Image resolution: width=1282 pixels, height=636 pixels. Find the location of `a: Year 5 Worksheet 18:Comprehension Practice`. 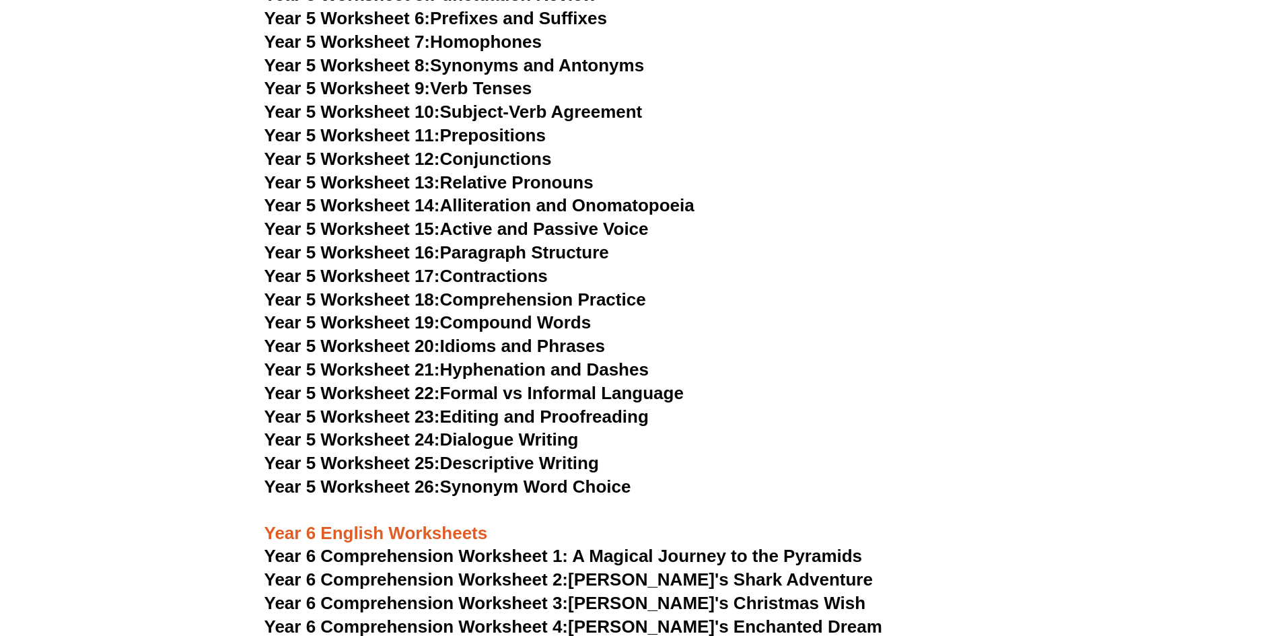

a: Year 5 Worksheet 18:Comprehension Practice is located at coordinates (455, 299).